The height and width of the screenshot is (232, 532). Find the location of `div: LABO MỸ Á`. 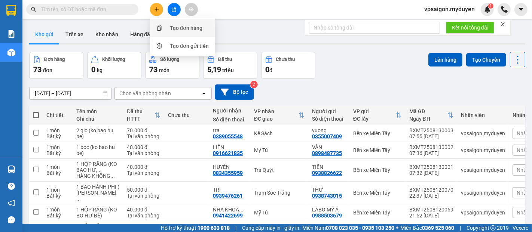

div: LABO MỸ Á is located at coordinates (329, 210).